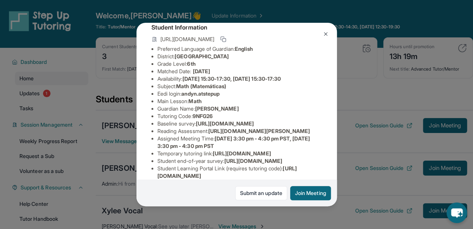 This screenshot has width=473, height=229. I want to click on li: Matched Date:, so click(240, 71).